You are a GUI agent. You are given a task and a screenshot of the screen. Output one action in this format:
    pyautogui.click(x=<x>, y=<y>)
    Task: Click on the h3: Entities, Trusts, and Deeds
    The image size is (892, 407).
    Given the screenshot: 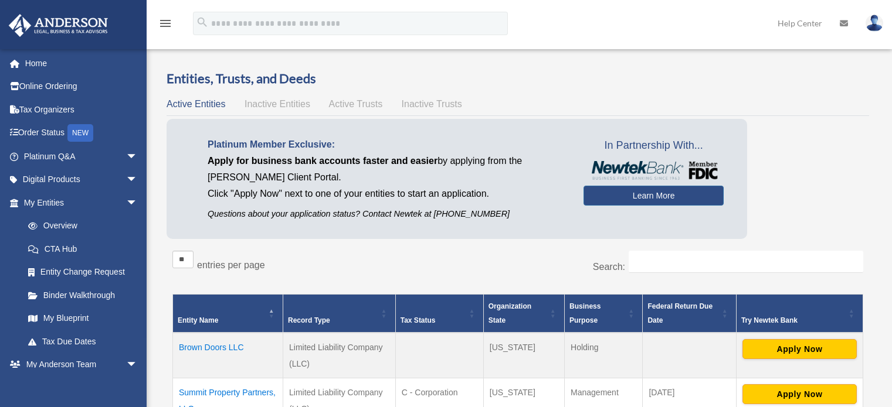 What is the action you would take?
    pyautogui.click(x=518, y=79)
    